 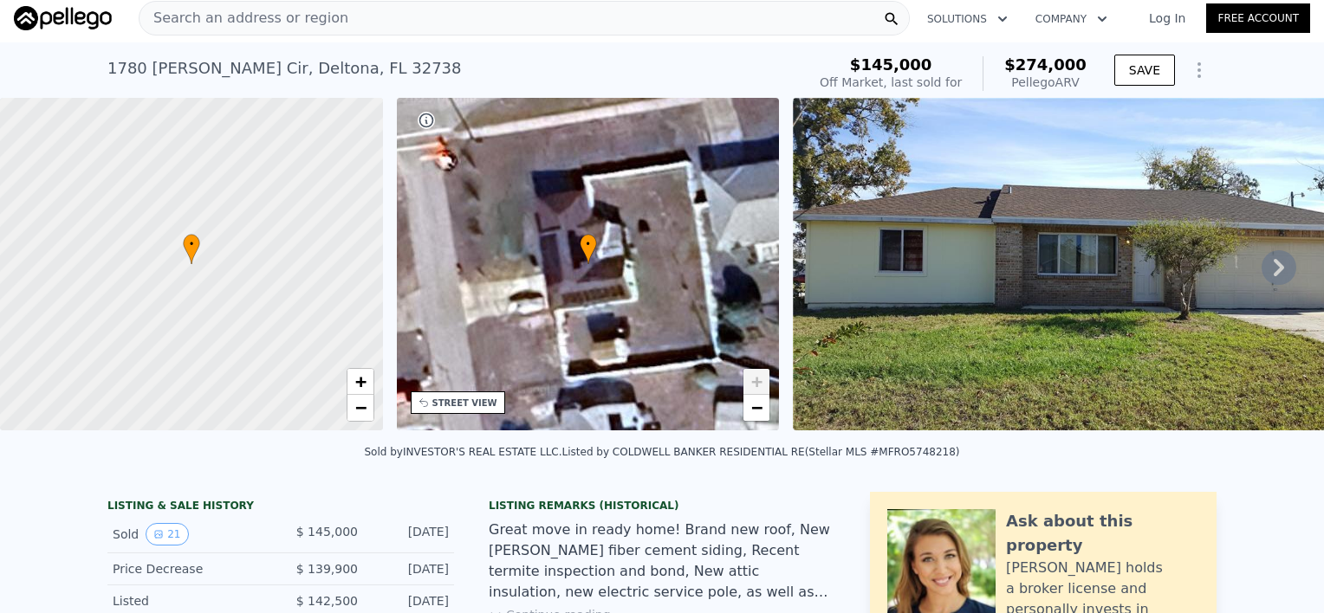 I want to click on button: SAVE, so click(x=1144, y=70).